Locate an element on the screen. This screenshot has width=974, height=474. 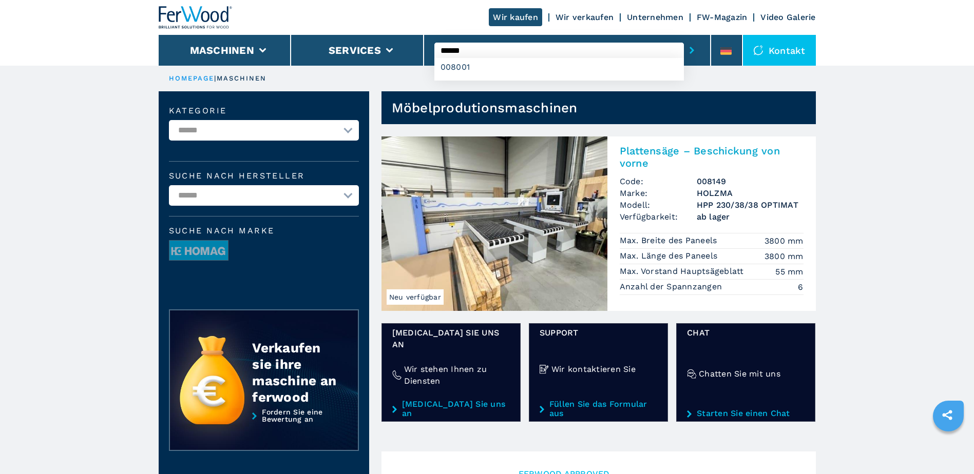
a: Wir verkaufen is located at coordinates (584, 17).